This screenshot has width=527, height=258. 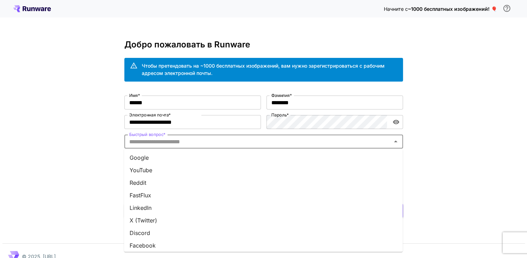 What do you see at coordinates (263, 170) in the screenshot?
I see `li: YouTube` at bounding box center [263, 170].